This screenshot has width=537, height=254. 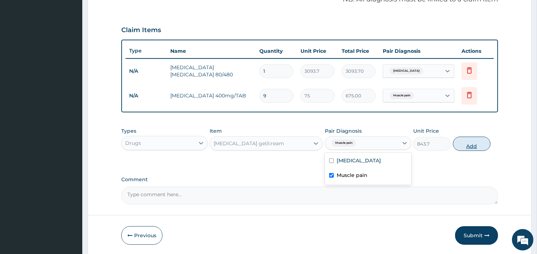 I want to click on th: Total Price, so click(x=358, y=51).